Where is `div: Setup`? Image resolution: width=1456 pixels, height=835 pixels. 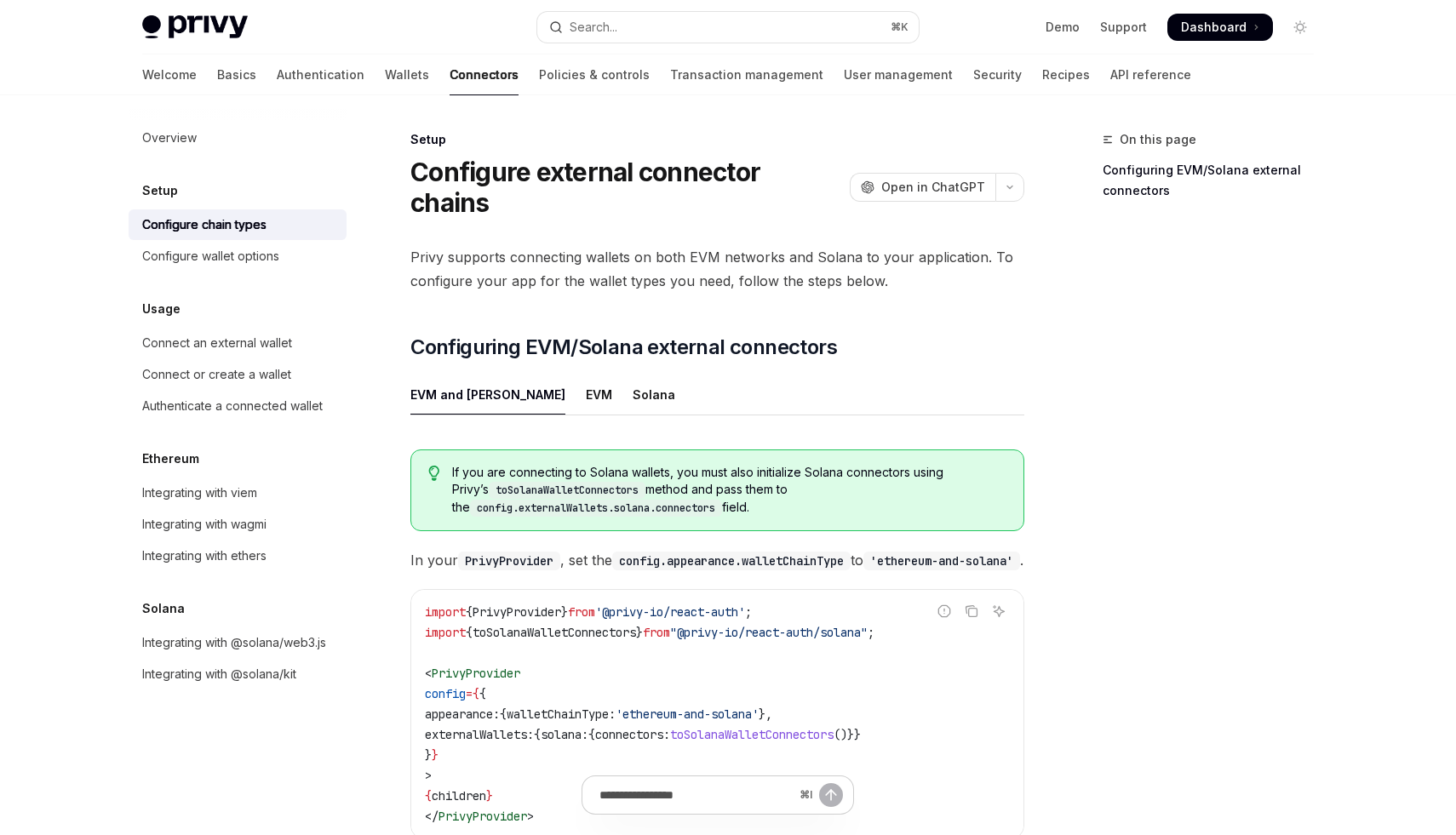
div: Setup is located at coordinates (717, 140).